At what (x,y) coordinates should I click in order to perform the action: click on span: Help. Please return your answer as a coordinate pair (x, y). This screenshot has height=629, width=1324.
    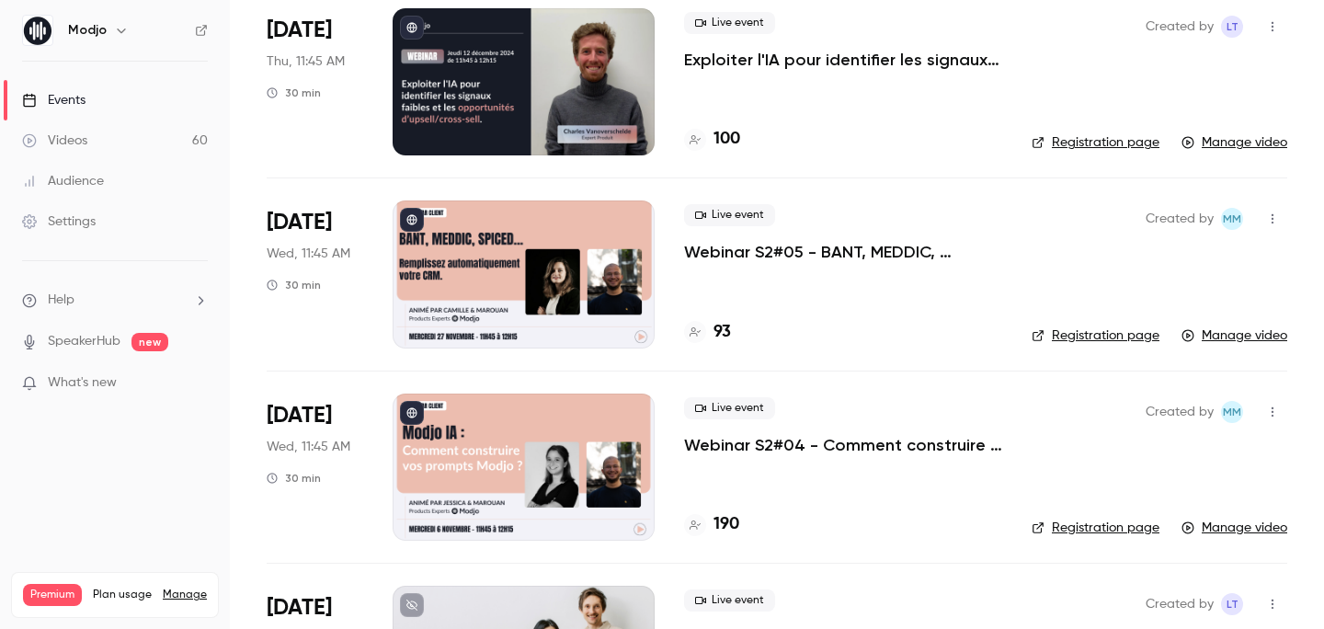
    Looking at the image, I should click on (61, 300).